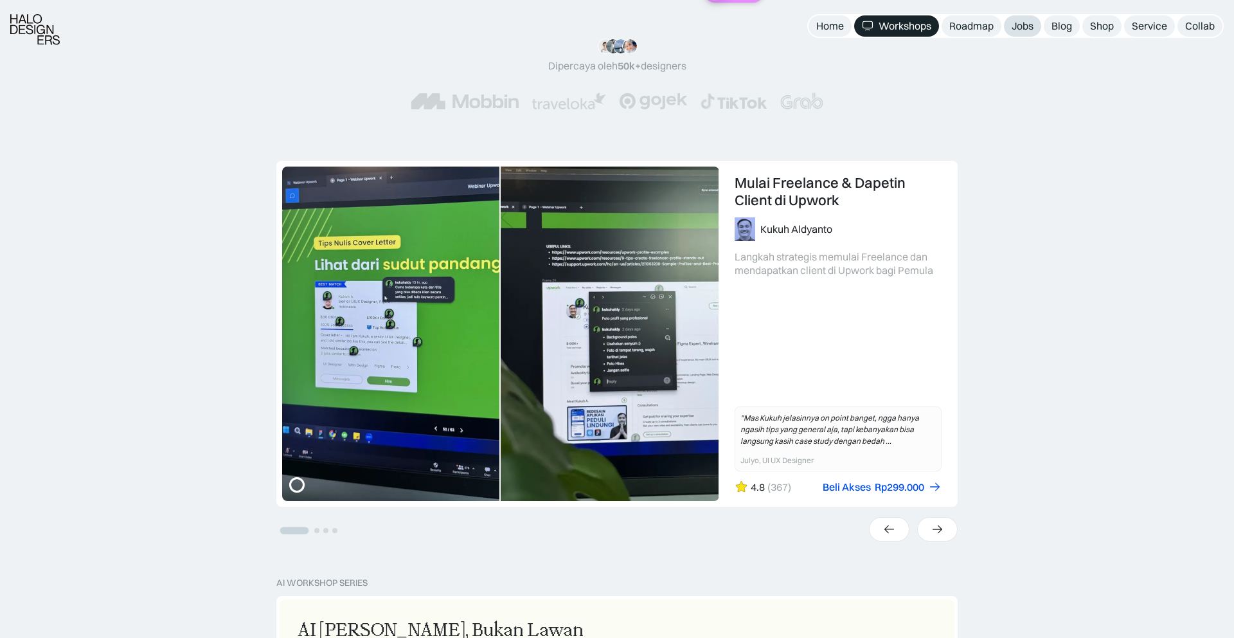 Image resolution: width=1234 pixels, height=638 pixels. Describe the element at coordinates (294, 530) in the screenshot. I see `button: Go to slide 1` at that location.